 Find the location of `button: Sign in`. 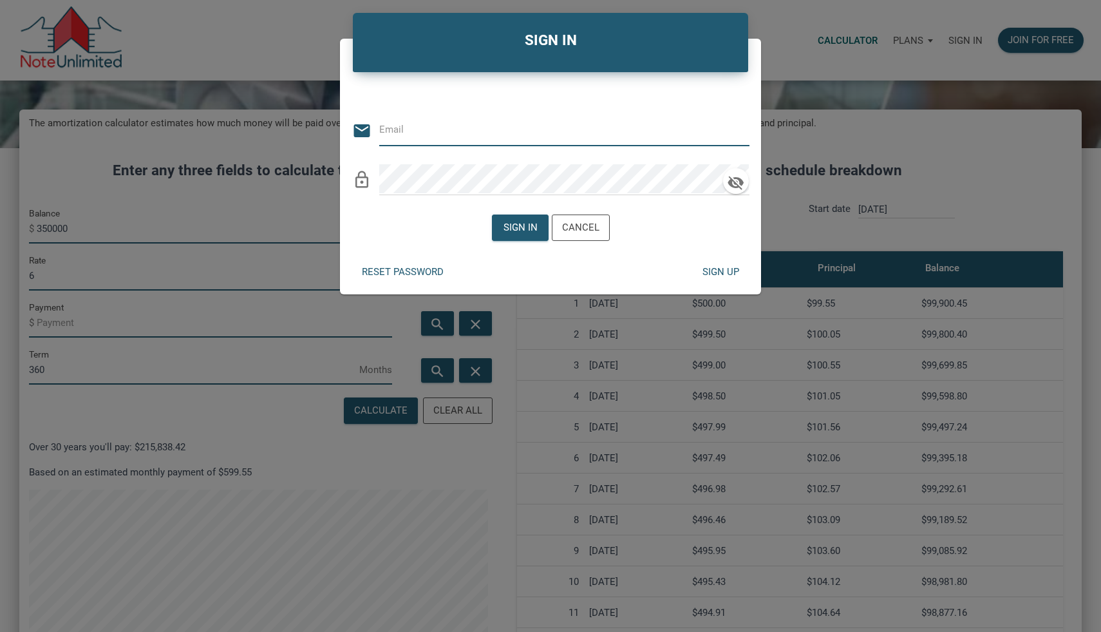

button: Sign in is located at coordinates (520, 227).